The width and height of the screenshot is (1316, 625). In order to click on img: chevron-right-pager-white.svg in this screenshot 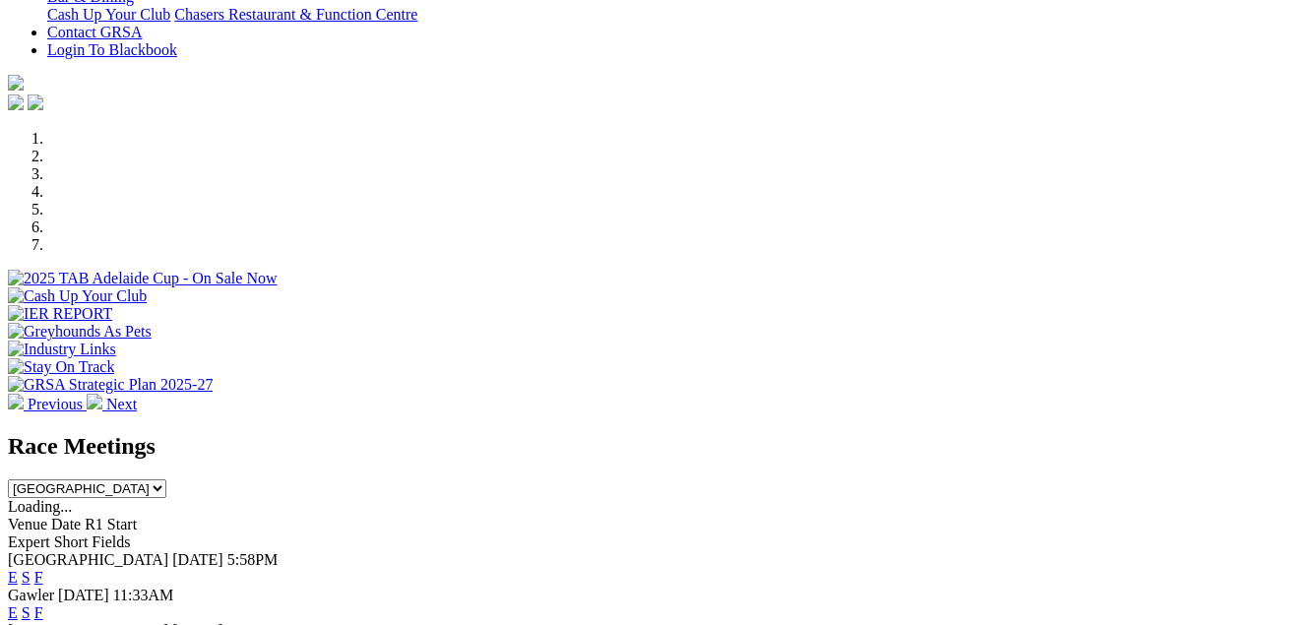, I will do `click(94, 402)`.